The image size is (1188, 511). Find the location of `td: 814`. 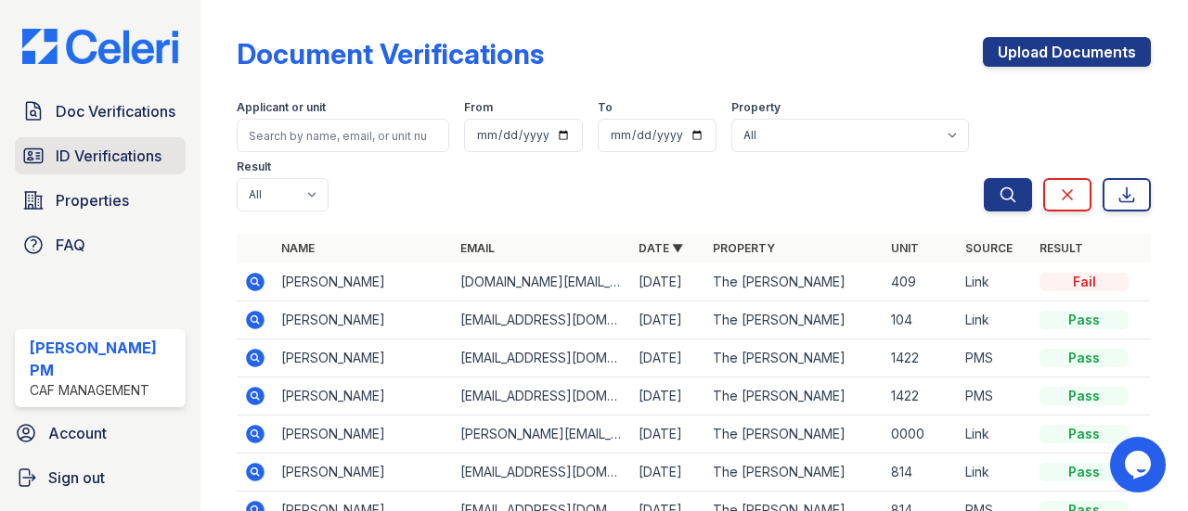

td: 814 is located at coordinates (921, 472).